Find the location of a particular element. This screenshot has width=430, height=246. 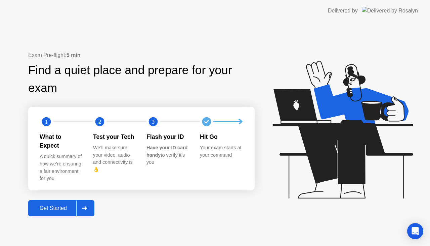

div: Your exam starts at your command is located at coordinates (221, 151).